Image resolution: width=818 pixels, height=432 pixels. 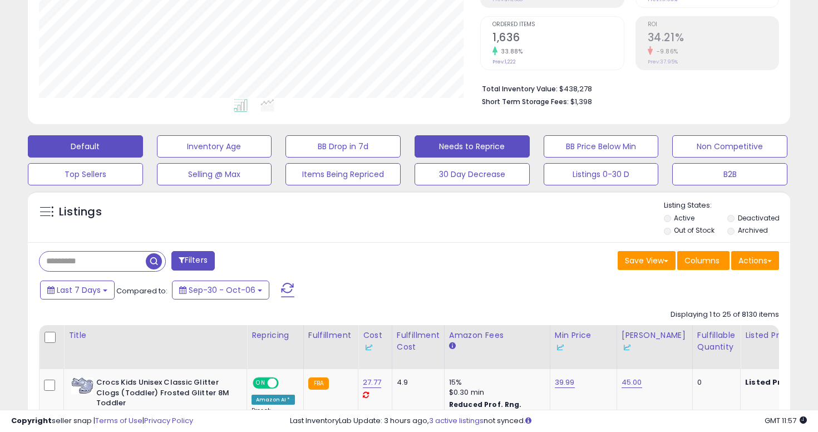 I want to click on div: 0, so click(x=714, y=382).